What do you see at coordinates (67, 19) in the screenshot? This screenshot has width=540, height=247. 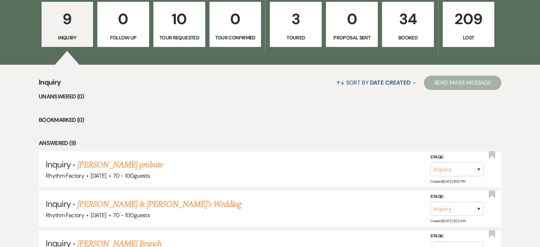 I see `p: 9` at bounding box center [67, 19].